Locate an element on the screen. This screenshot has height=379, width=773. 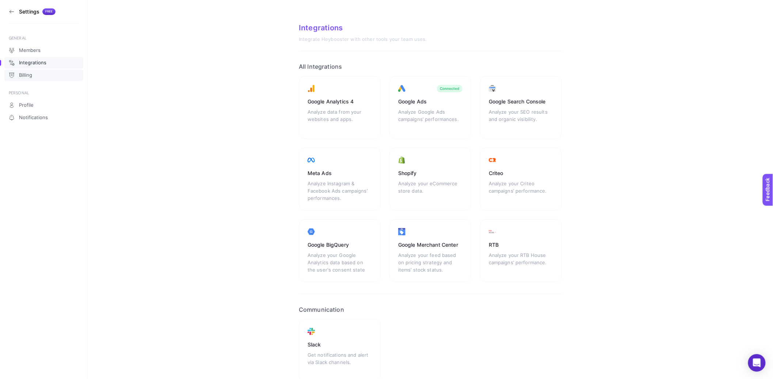
a: Members is located at coordinates (44, 50).